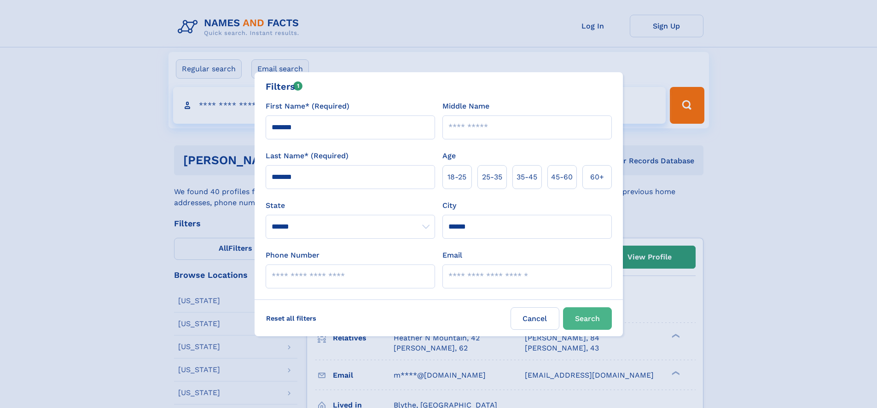  What do you see at coordinates (597, 177) in the screenshot?
I see `span: 60+` at bounding box center [597, 177].